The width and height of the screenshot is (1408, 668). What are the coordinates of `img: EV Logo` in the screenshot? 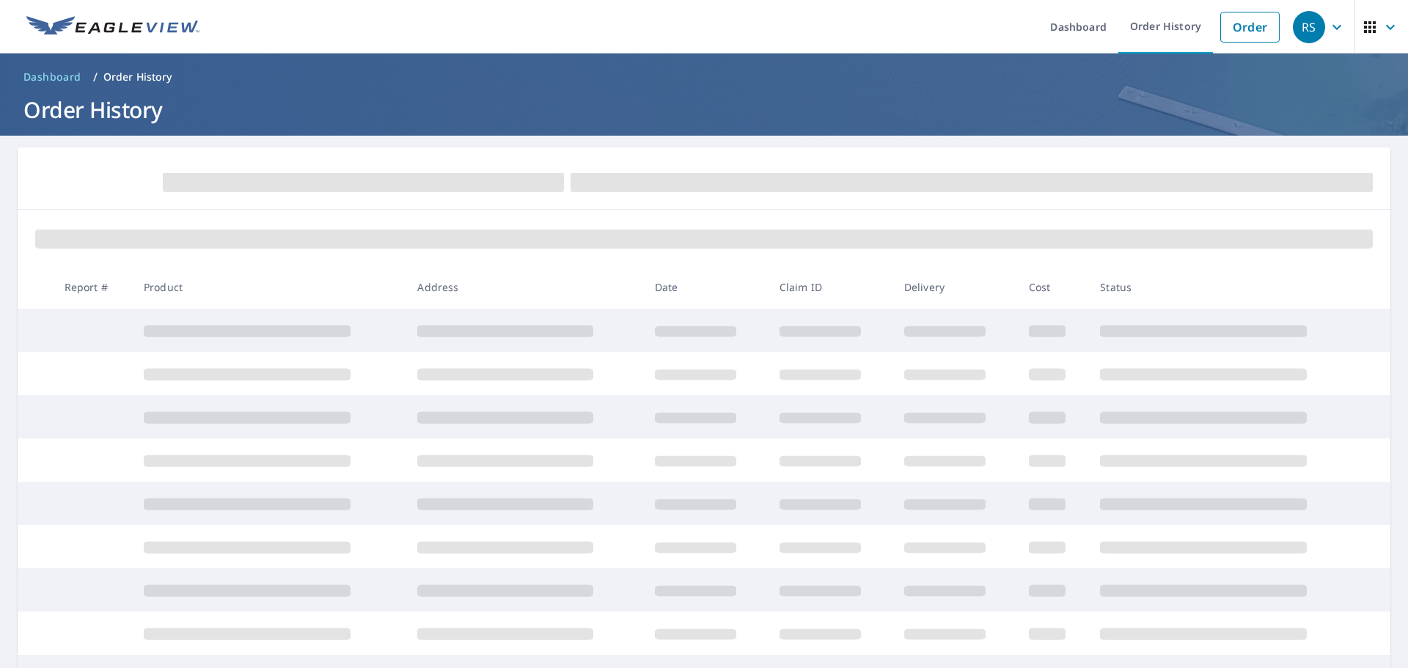 It's located at (113, 27).